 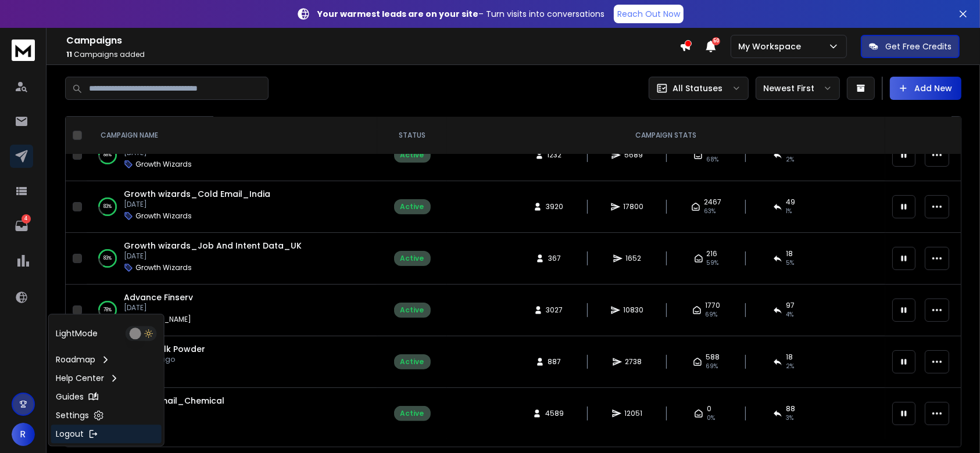 I want to click on span: 2738, so click(x=633, y=362).